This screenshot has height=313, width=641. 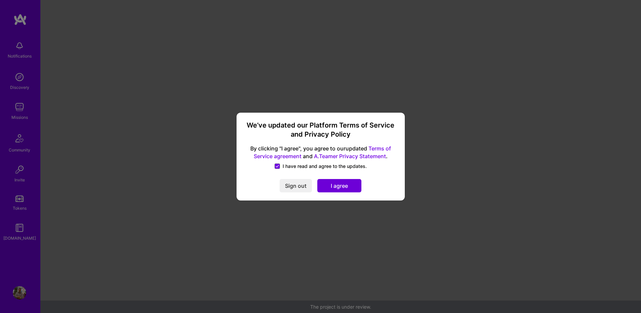 I want to click on button: I agree, so click(x=339, y=186).